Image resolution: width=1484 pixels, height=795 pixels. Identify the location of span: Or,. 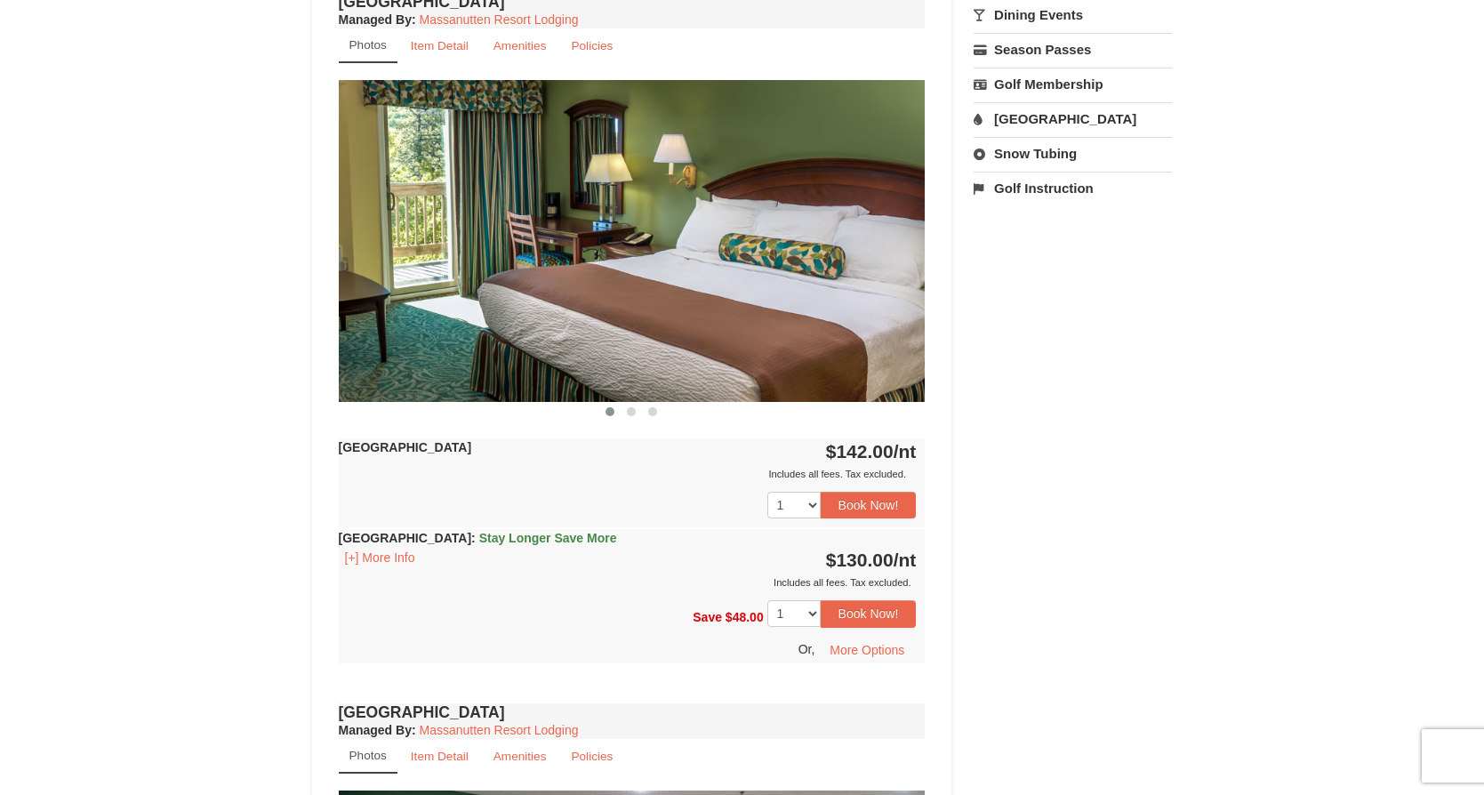
(806, 648).